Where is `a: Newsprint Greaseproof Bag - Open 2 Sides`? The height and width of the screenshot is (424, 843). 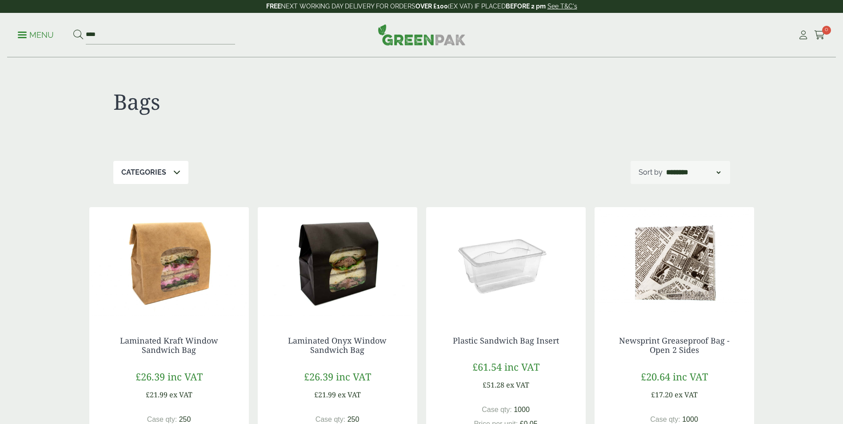 a: Newsprint Greaseproof Bag - Open 2 Sides is located at coordinates (674, 345).